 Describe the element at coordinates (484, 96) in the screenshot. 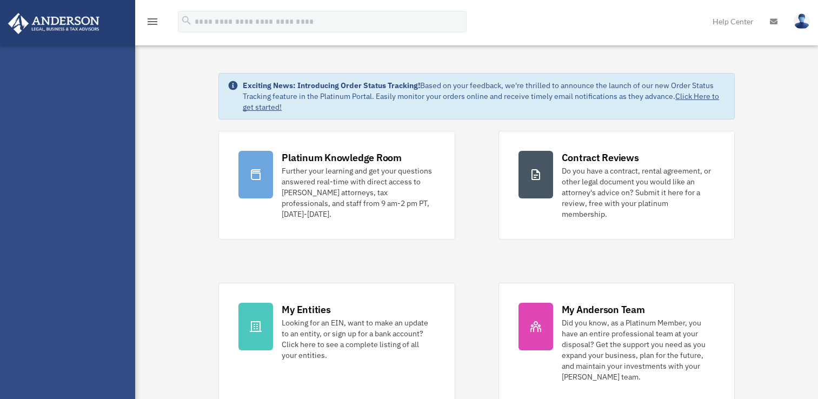

I see `div: Based on your feedback, we're thrilled to announce the launch of our new Order Status Tracking fe...` at that location.